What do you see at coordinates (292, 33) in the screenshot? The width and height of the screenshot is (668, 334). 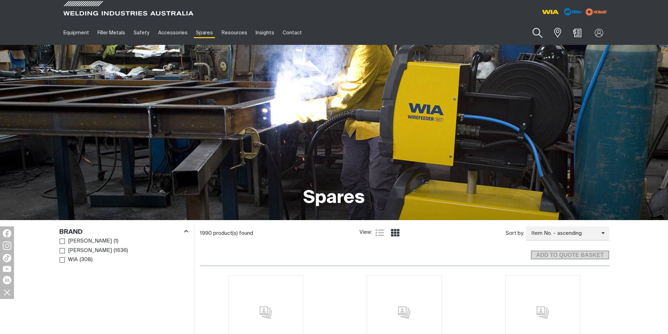 I see `a: Contact` at bounding box center [292, 33].